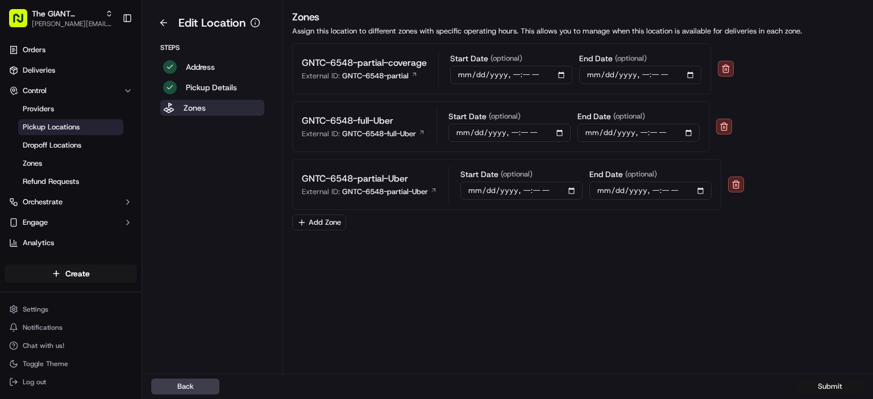 This screenshot has height=399, width=873. What do you see at coordinates (212, 48) in the screenshot?
I see `p: Steps` at bounding box center [212, 48].